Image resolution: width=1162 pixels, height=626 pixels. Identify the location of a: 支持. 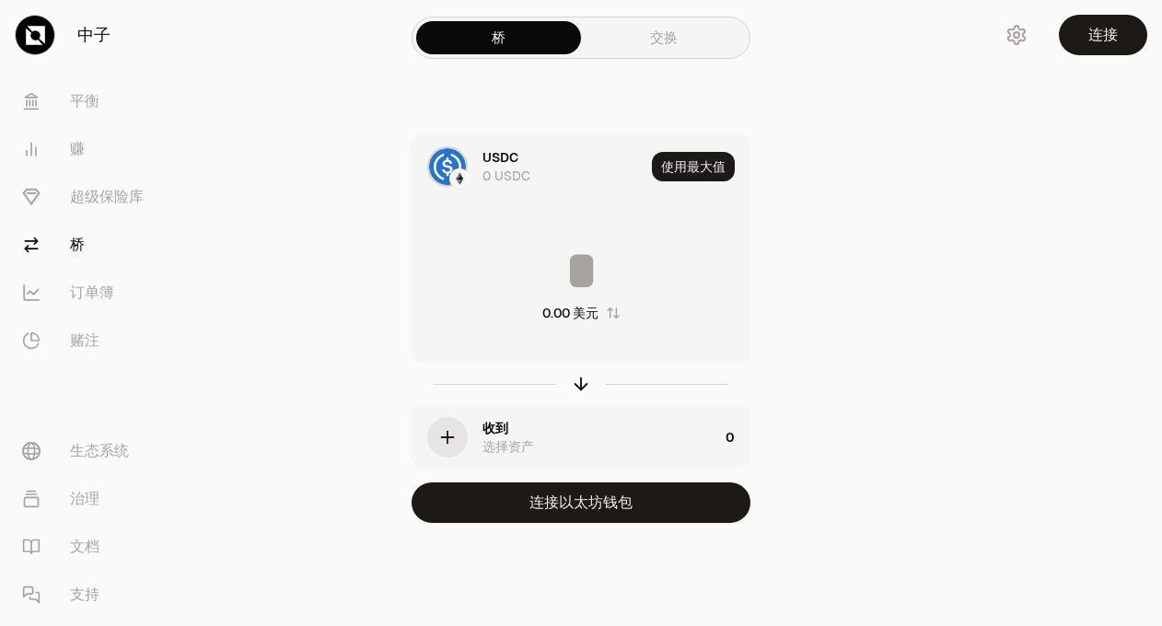
(103, 595).